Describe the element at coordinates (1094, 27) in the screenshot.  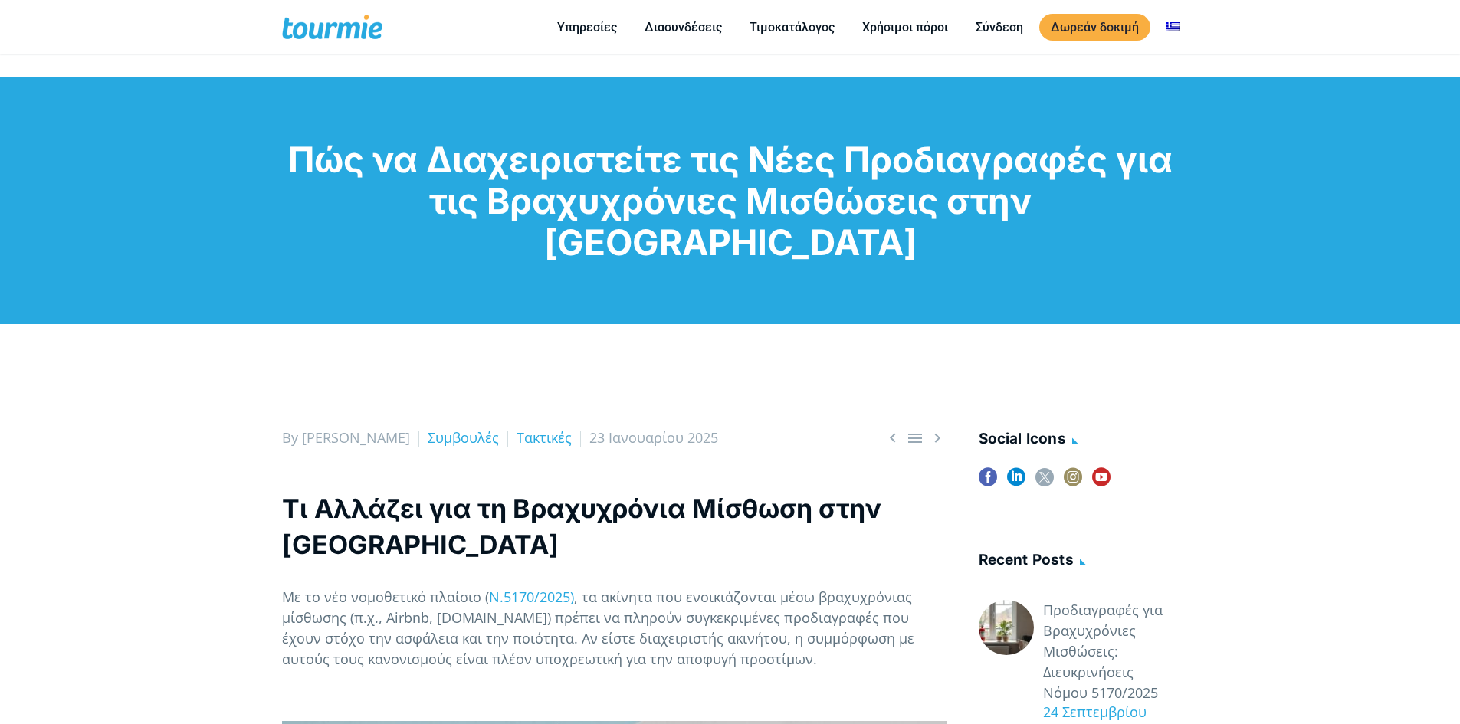
I see `a: Δωρεάν δοκιμή` at that location.